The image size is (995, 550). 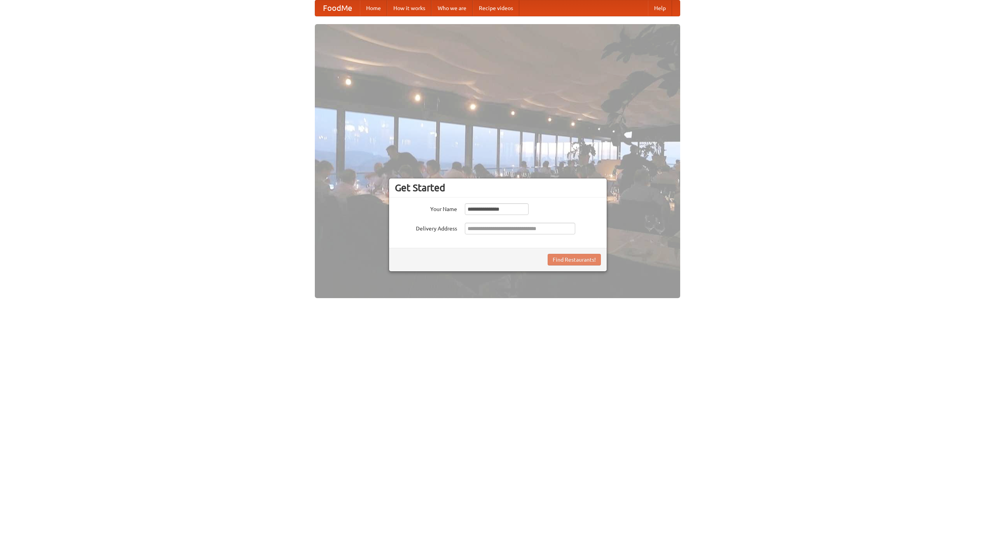 What do you see at coordinates (409, 8) in the screenshot?
I see `a: How it works` at bounding box center [409, 8].